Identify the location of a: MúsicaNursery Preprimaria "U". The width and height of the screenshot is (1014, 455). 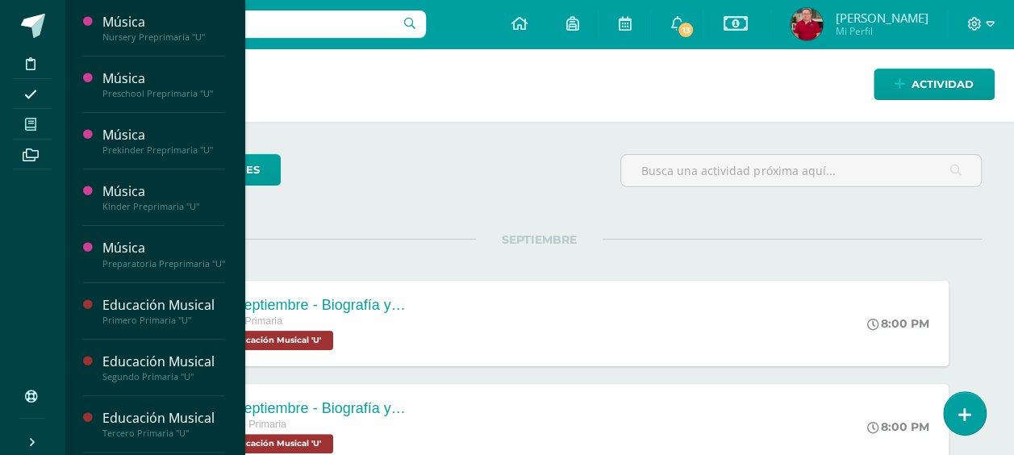
(164, 27).